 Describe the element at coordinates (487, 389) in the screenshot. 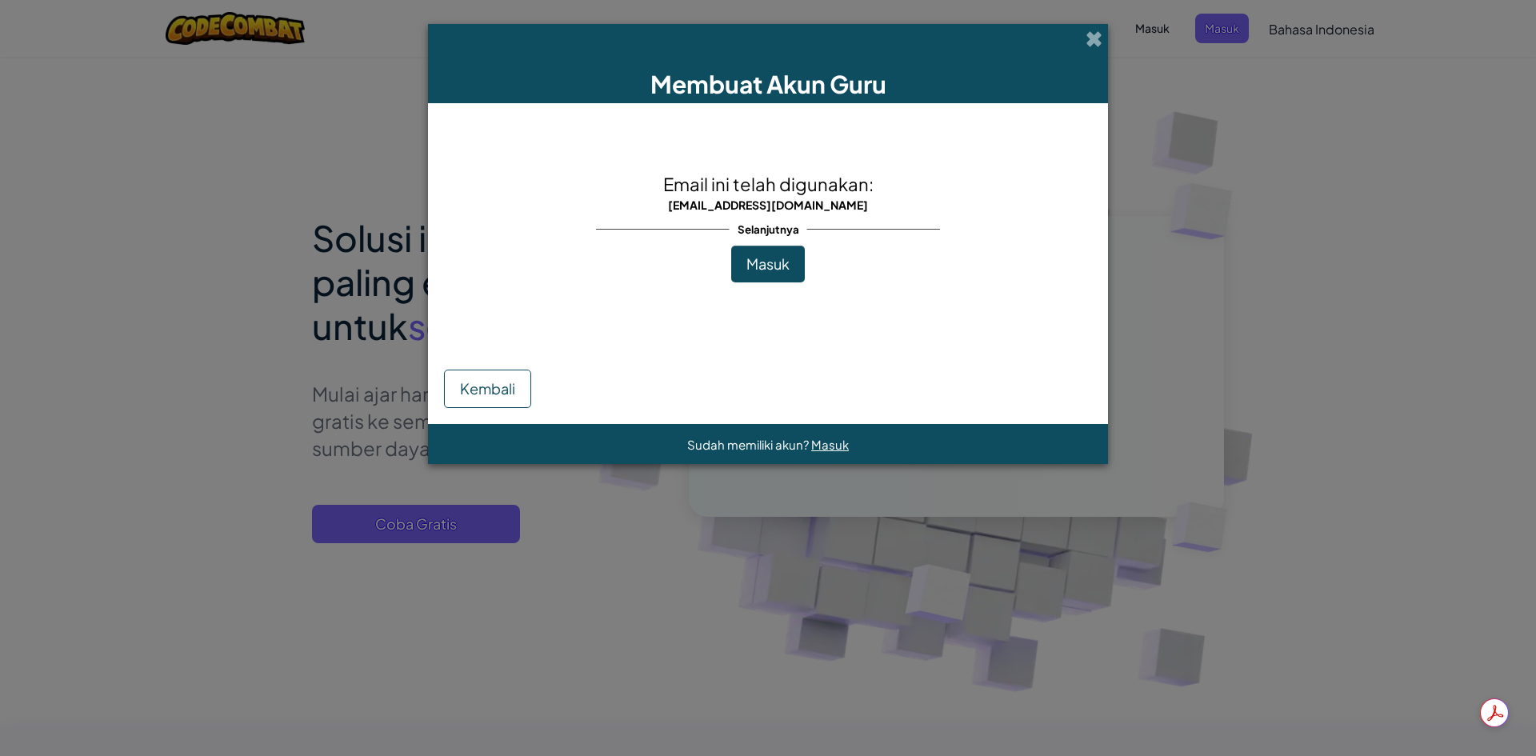

I see `button: Kembali` at that location.